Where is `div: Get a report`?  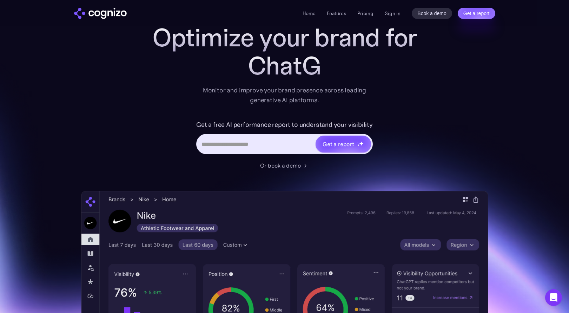
div: Get a report is located at coordinates (338, 144).